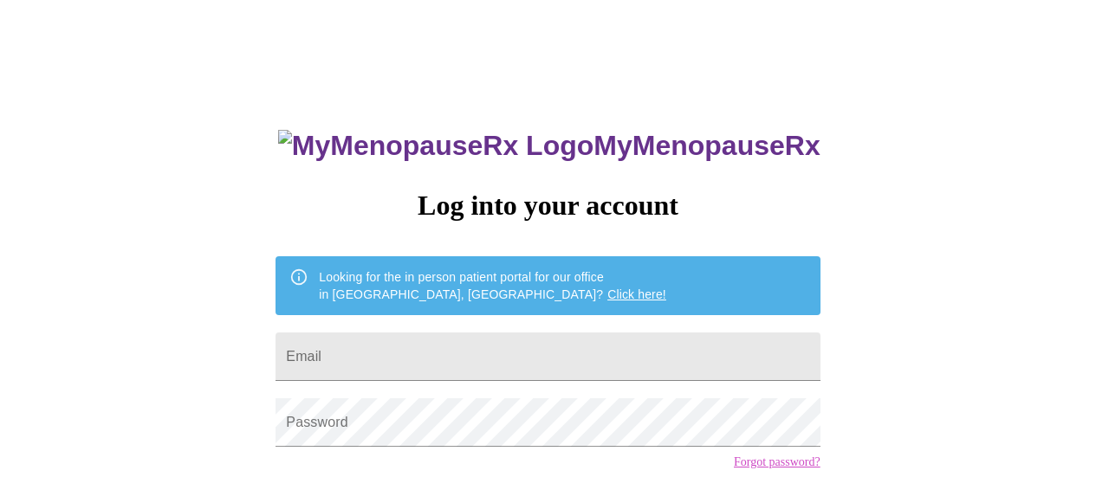  I want to click on a: Forgot password?, so click(777, 463).